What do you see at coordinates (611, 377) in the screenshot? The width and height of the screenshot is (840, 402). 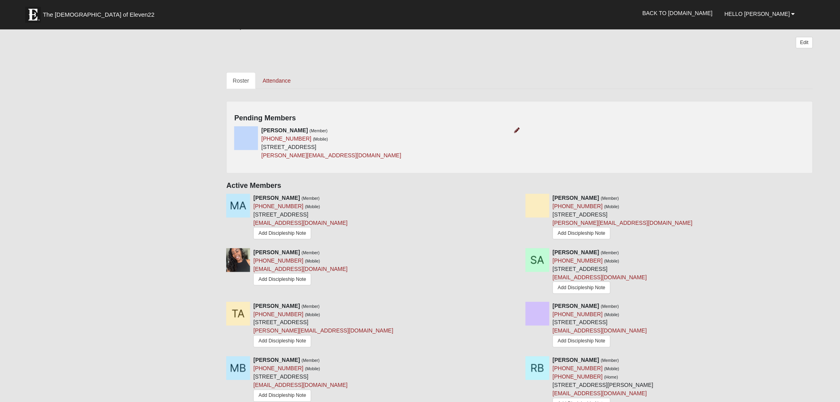 I see `small: (Home)` at bounding box center [611, 377].